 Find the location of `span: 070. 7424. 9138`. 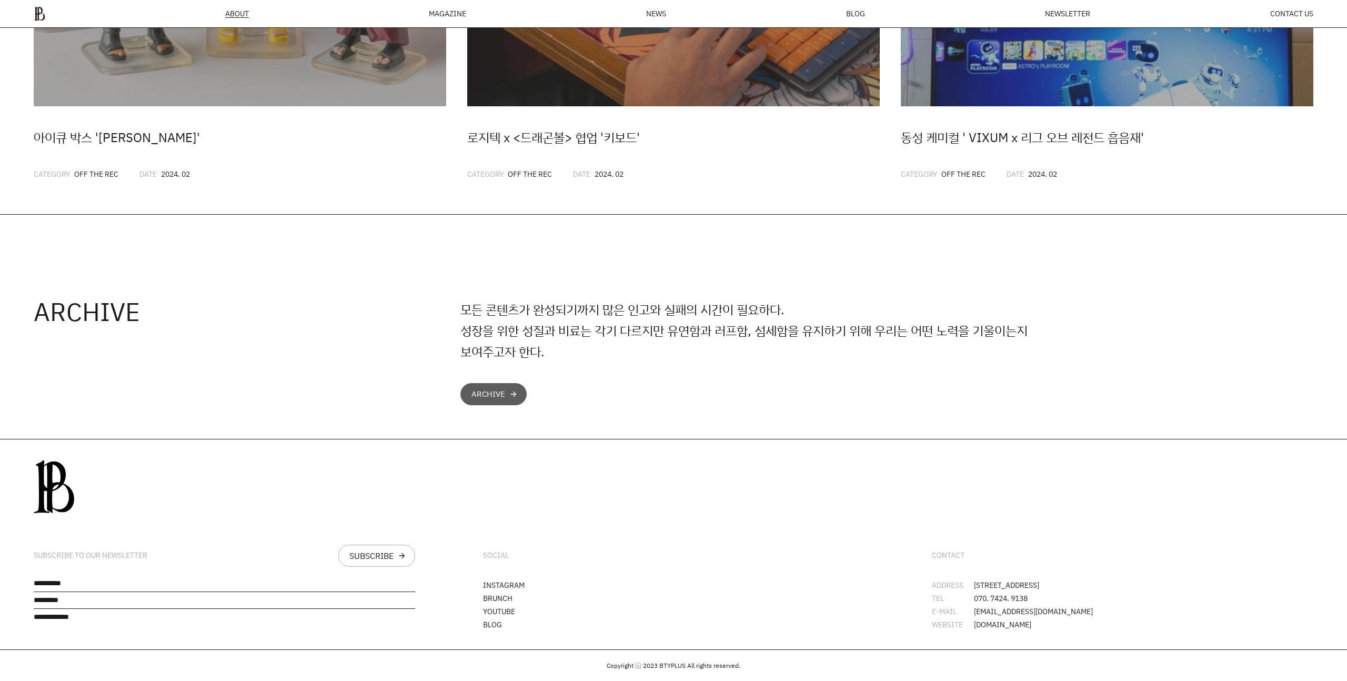

span: 070. 7424. 9138 is located at coordinates (1000, 598).